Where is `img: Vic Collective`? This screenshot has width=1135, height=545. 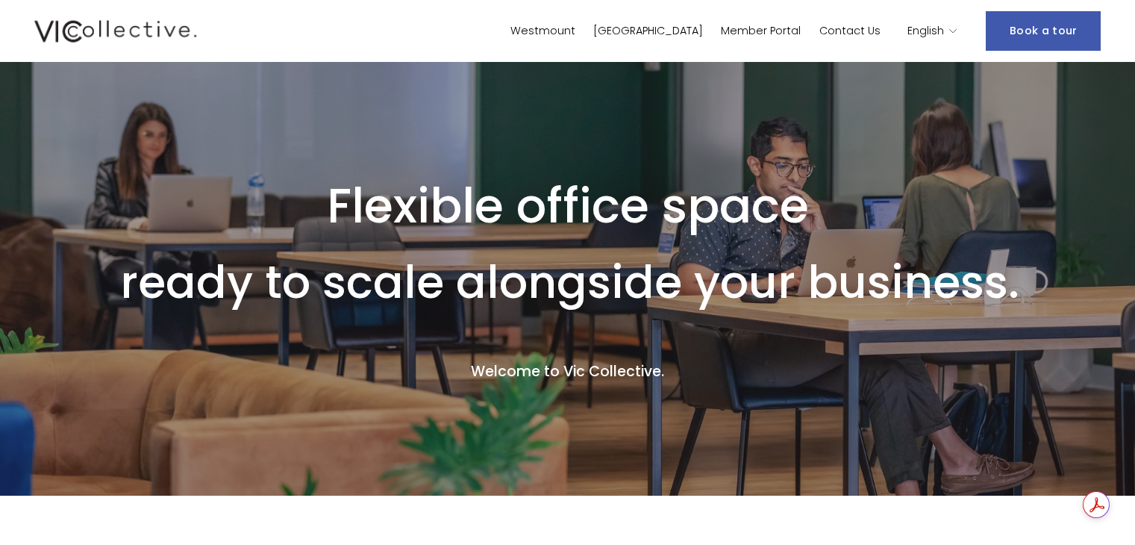
img: Vic Collective is located at coordinates (116, 31).